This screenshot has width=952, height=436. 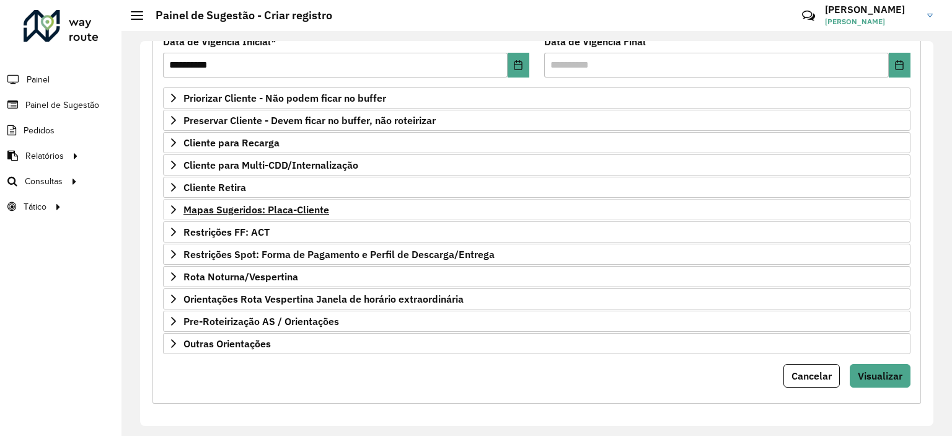 What do you see at coordinates (256, 210) in the screenshot?
I see `span: Mapas Sugeridos: Placa-Cliente` at bounding box center [256, 210].